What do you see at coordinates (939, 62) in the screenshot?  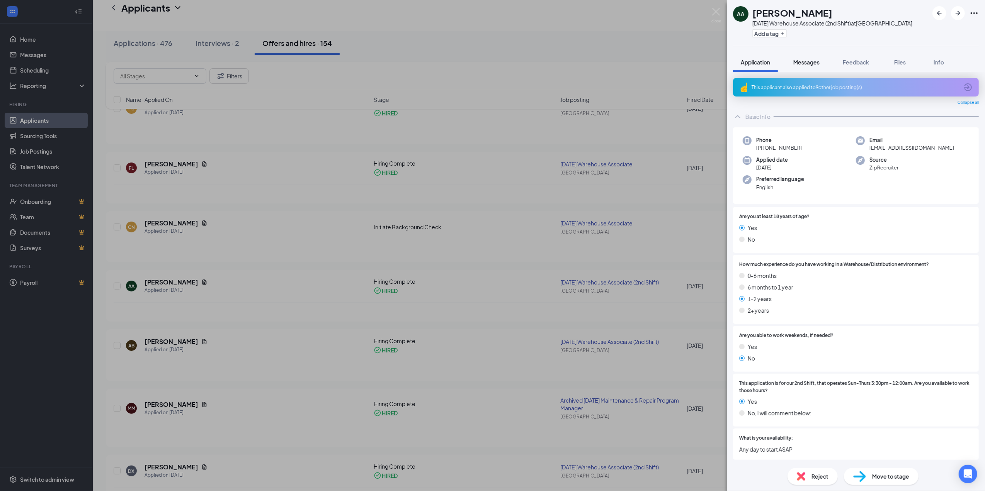 I see `span: Info` at bounding box center [939, 62].